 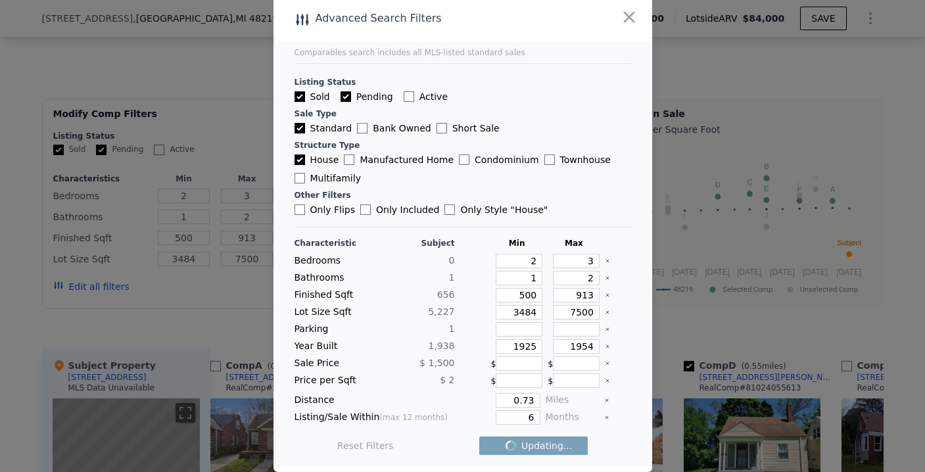 What do you see at coordinates (333, 329) in the screenshot?
I see `div: Parking` at bounding box center [333, 329].